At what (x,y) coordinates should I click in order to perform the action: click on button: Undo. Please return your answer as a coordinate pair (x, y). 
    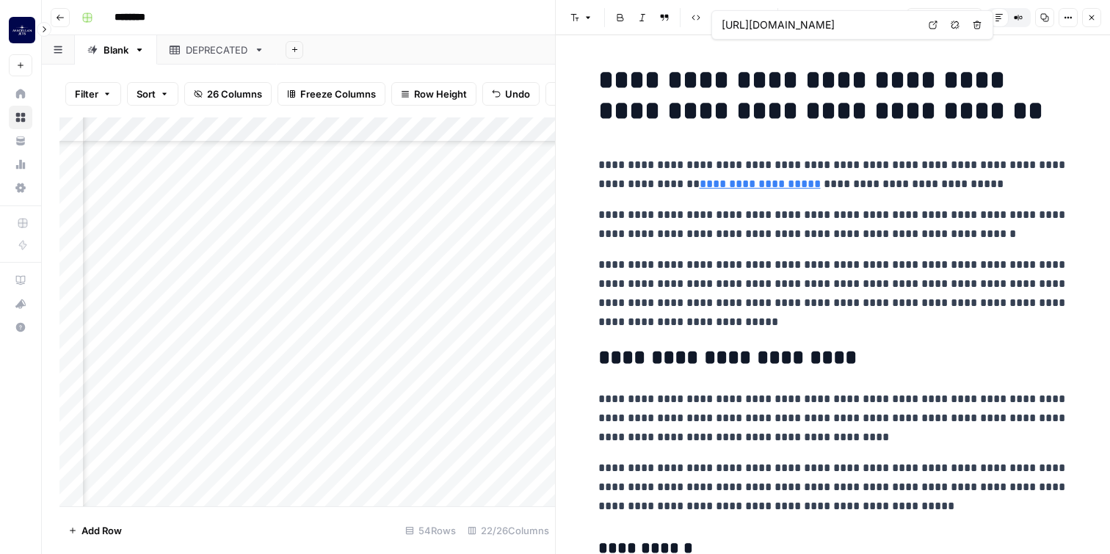
    Looking at the image, I should click on (511, 94).